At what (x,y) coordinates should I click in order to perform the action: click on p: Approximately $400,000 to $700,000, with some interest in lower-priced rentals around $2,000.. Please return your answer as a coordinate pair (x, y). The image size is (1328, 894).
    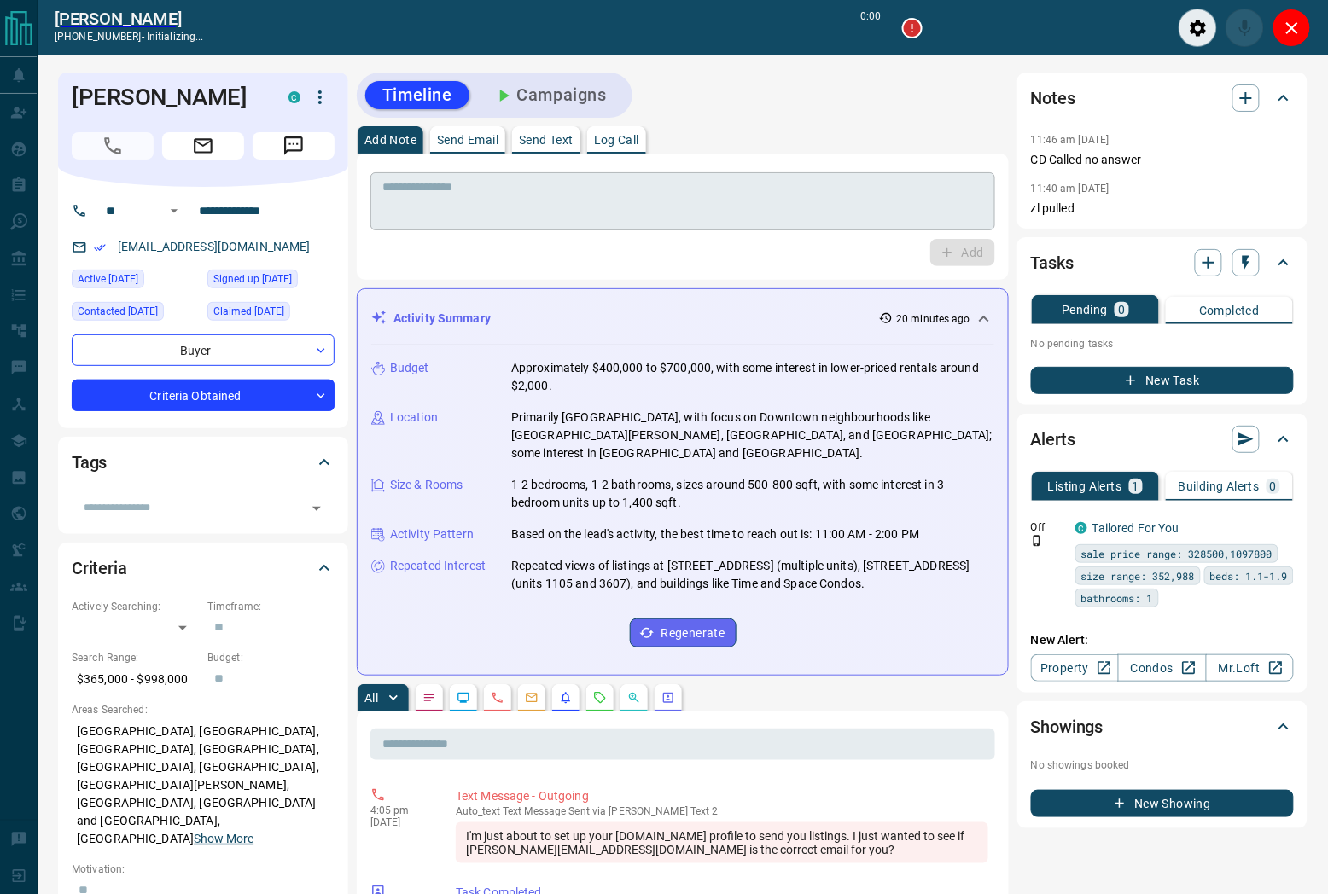
    Looking at the image, I should click on (753, 377).